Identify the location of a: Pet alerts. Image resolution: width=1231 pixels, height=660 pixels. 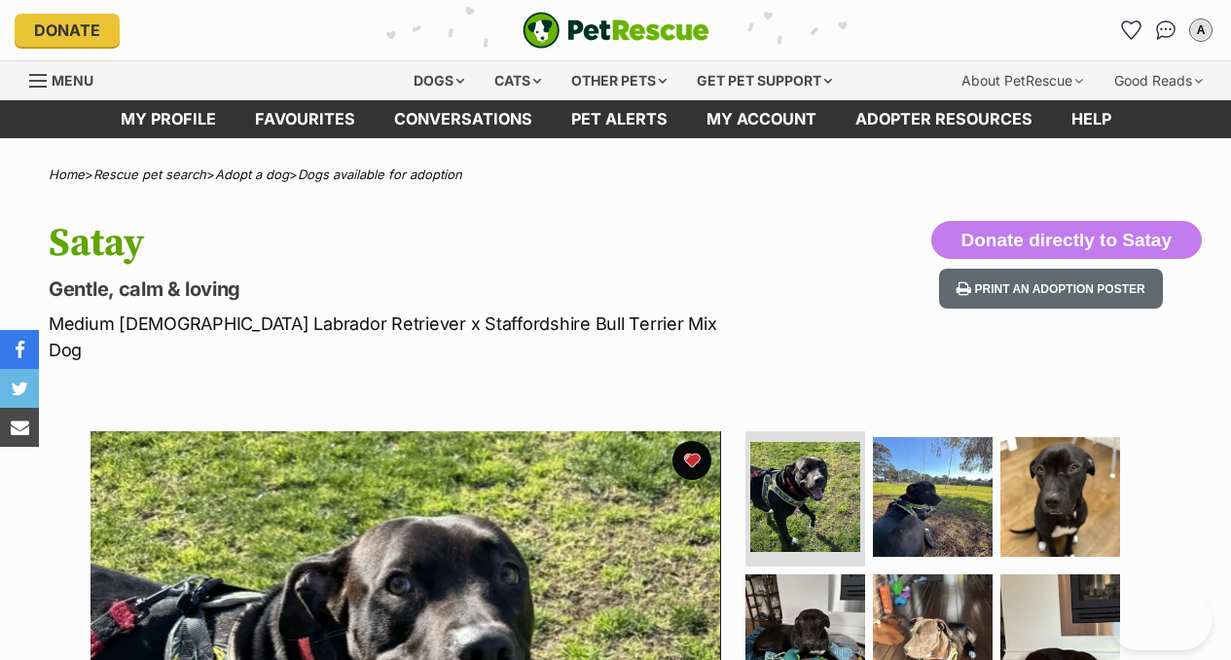
(619, 119).